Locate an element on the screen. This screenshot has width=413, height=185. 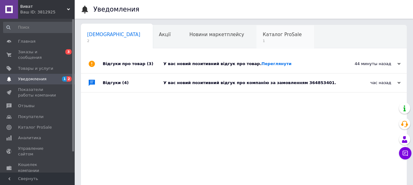
span: Акції is located at coordinates (165, 35).